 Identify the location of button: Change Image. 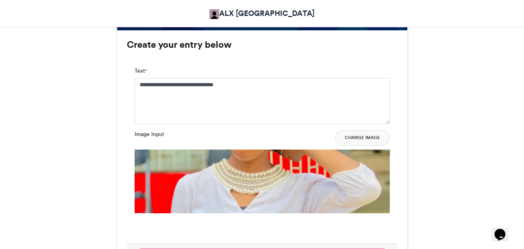
(362, 138).